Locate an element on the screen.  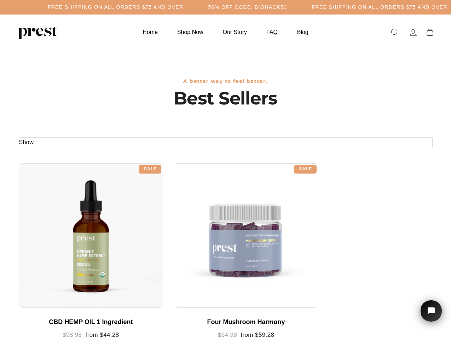
button: Show is located at coordinates (27, 142).